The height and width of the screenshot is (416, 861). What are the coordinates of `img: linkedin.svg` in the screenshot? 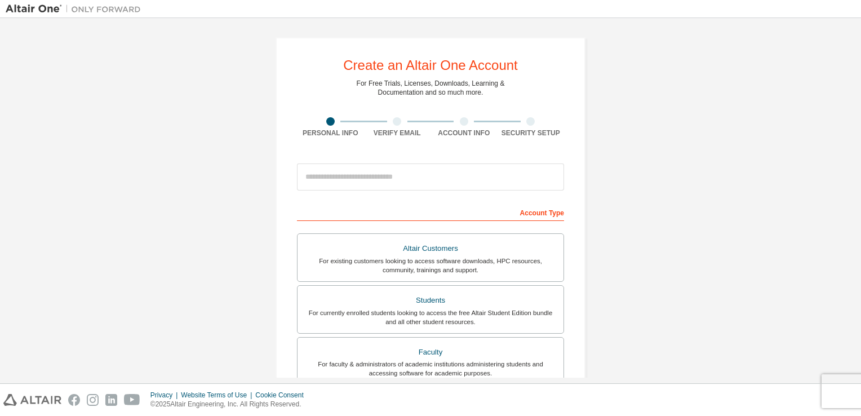 It's located at (111, 399).